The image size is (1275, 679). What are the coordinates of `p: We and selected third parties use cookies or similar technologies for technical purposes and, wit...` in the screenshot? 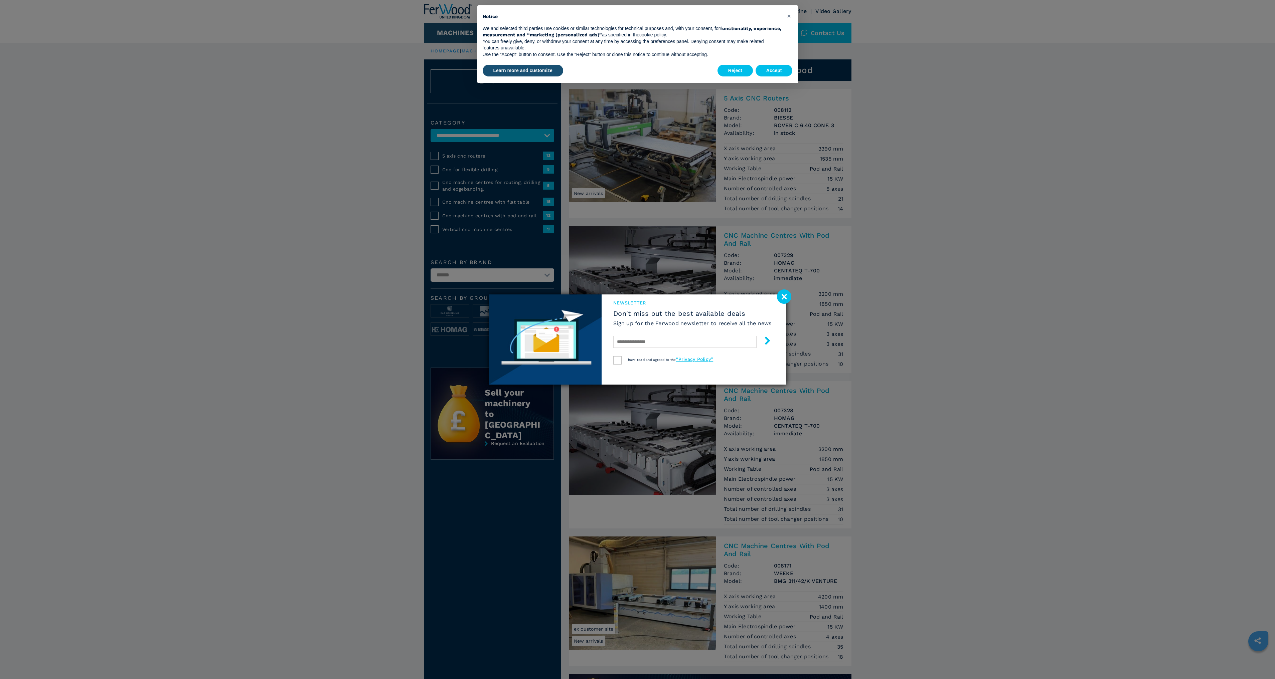 It's located at (632, 32).